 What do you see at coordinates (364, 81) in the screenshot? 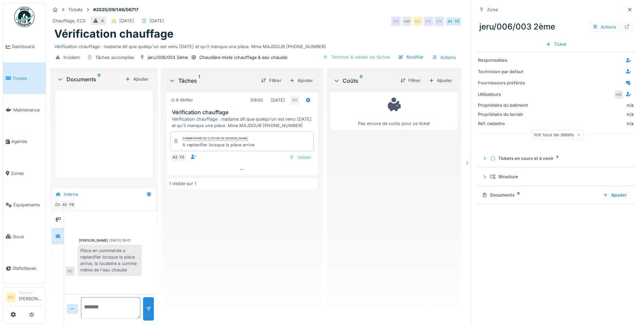
I see `div: Coûts` at bounding box center [364, 81].